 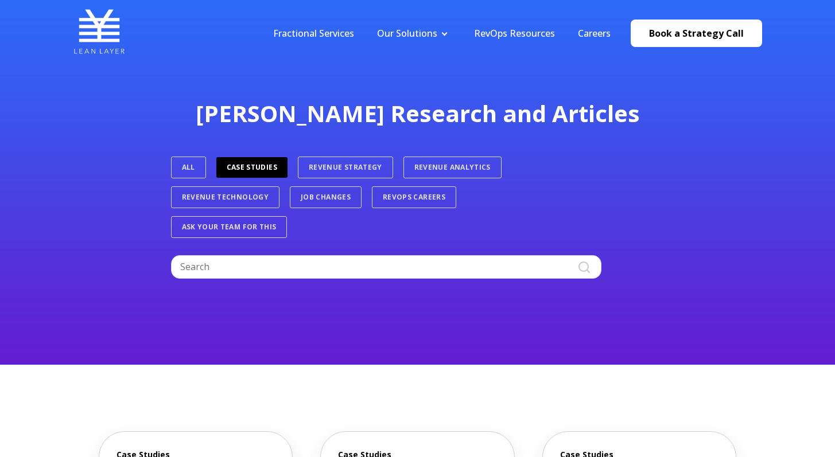 What do you see at coordinates (514, 33) in the screenshot?
I see `a: RevOps Resources` at bounding box center [514, 33].